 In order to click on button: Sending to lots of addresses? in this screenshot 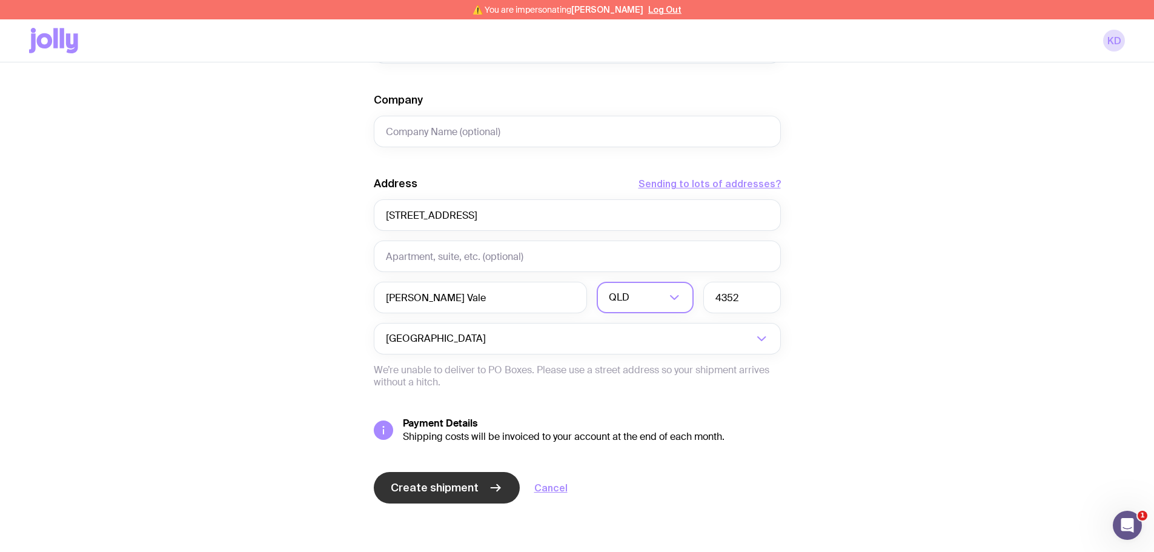, I will do `click(710, 184)`.